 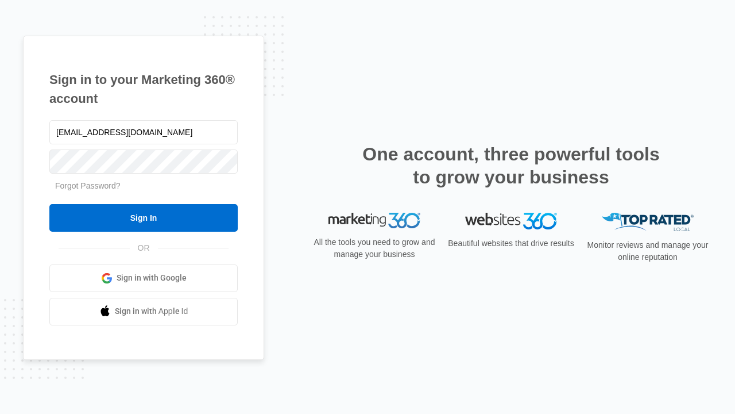 I want to click on span: Sign in with Google, so click(x=152, y=277).